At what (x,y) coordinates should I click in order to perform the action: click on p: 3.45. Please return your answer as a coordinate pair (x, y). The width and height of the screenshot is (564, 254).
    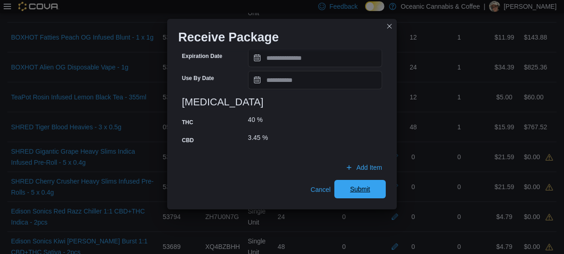
    Looking at the image, I should click on (254, 137).